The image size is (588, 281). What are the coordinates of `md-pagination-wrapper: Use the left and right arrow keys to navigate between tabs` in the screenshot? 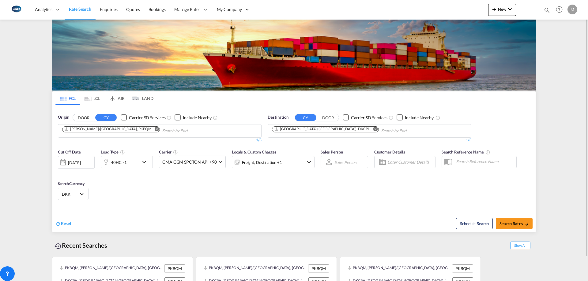 It's located at (104, 98).